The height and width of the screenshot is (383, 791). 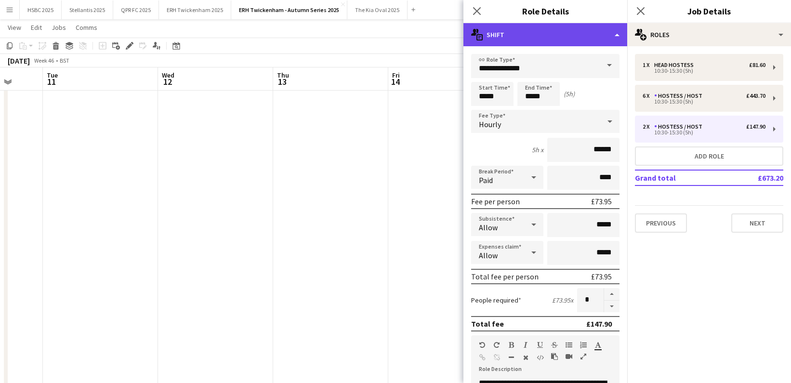 I want to click on div: Total fee, so click(x=487, y=324).